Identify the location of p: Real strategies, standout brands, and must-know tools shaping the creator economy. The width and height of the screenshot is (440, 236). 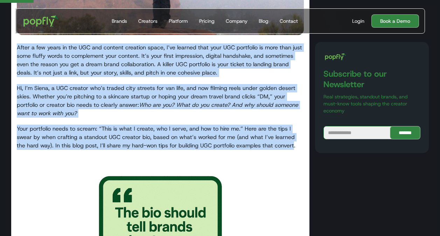
(372, 104).